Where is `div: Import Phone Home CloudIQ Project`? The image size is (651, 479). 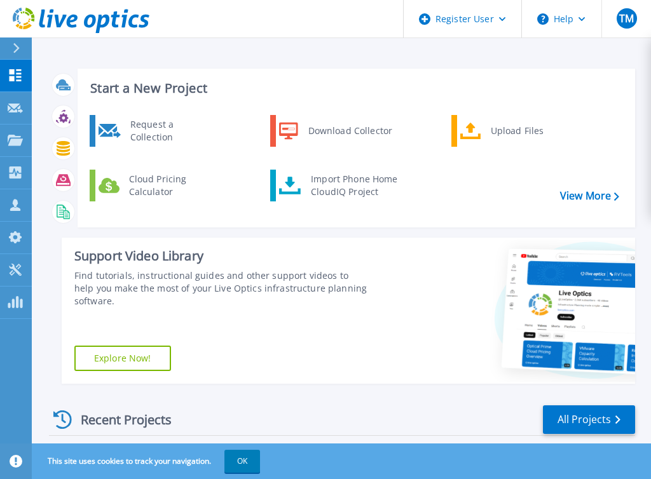
div: Import Phone Home CloudIQ Project is located at coordinates (354, 186).